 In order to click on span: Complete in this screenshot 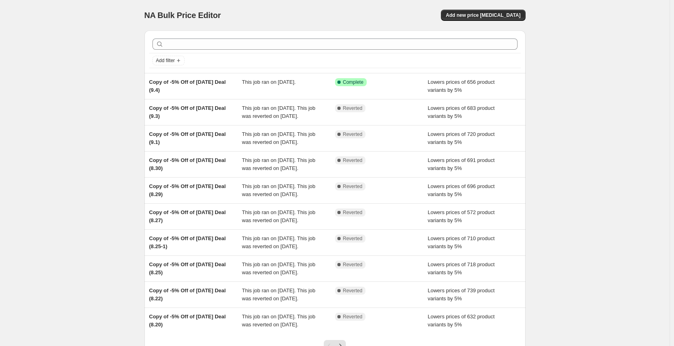, I will do `click(353, 82)`.